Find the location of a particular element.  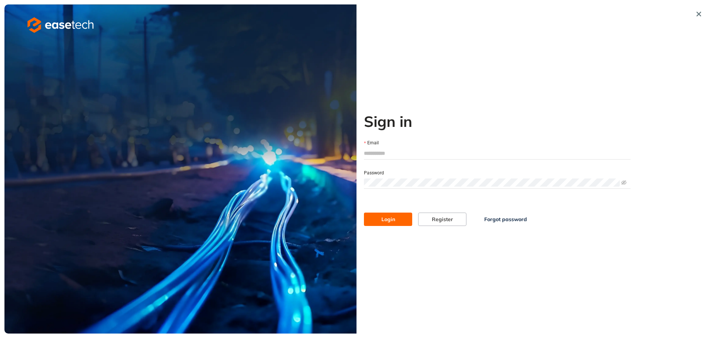

span: Login is located at coordinates (388, 219).